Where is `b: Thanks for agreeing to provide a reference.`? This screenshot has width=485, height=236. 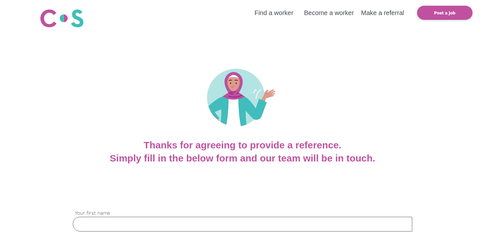
b: Thanks for agreeing to provide a reference. is located at coordinates (242, 145).